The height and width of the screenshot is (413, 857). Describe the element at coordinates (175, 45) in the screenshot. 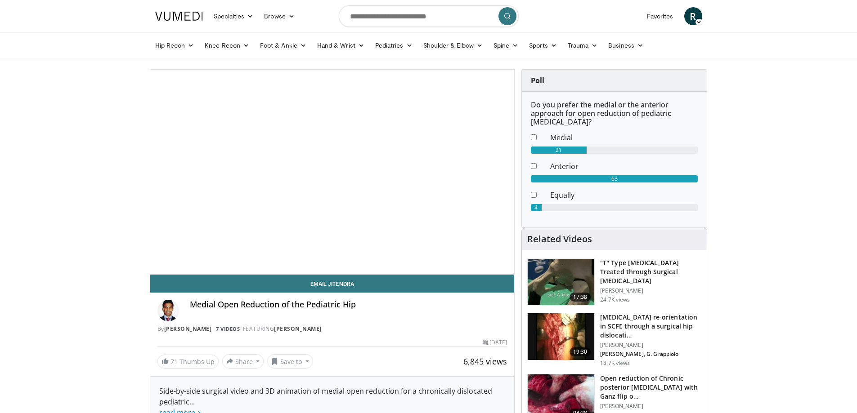

I see `a: Hip Recon` at that location.